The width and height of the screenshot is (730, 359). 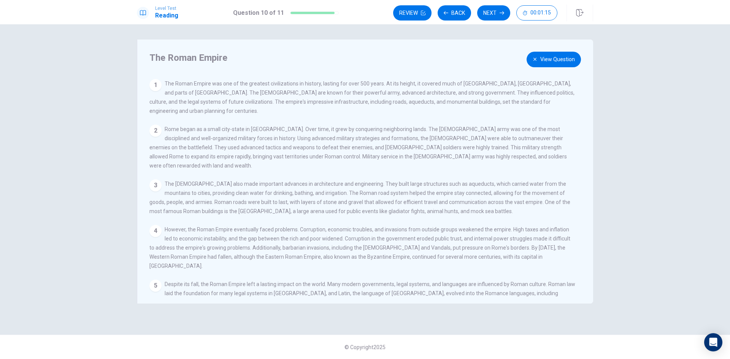 I want to click on div: 5, so click(x=156, y=286).